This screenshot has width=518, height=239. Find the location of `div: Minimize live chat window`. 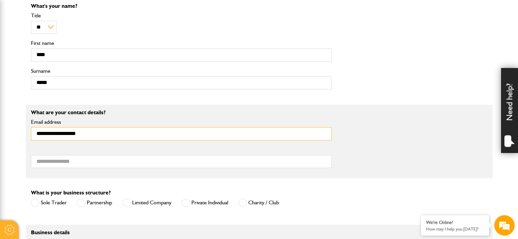

div: Minimize live chat window is located at coordinates (120, 12).